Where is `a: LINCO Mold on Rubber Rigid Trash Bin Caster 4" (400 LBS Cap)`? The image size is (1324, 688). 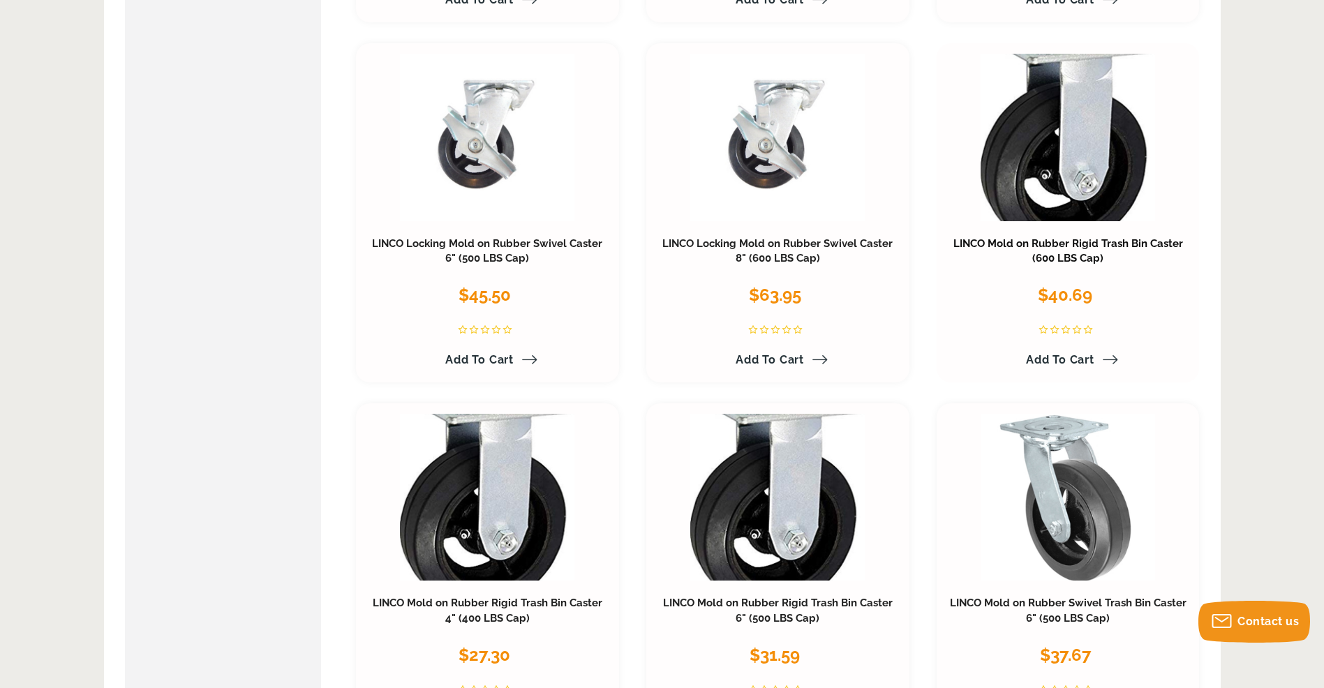 a: LINCO Mold on Rubber Rigid Trash Bin Caster 4" (400 LBS Cap) is located at coordinates (487, 611).